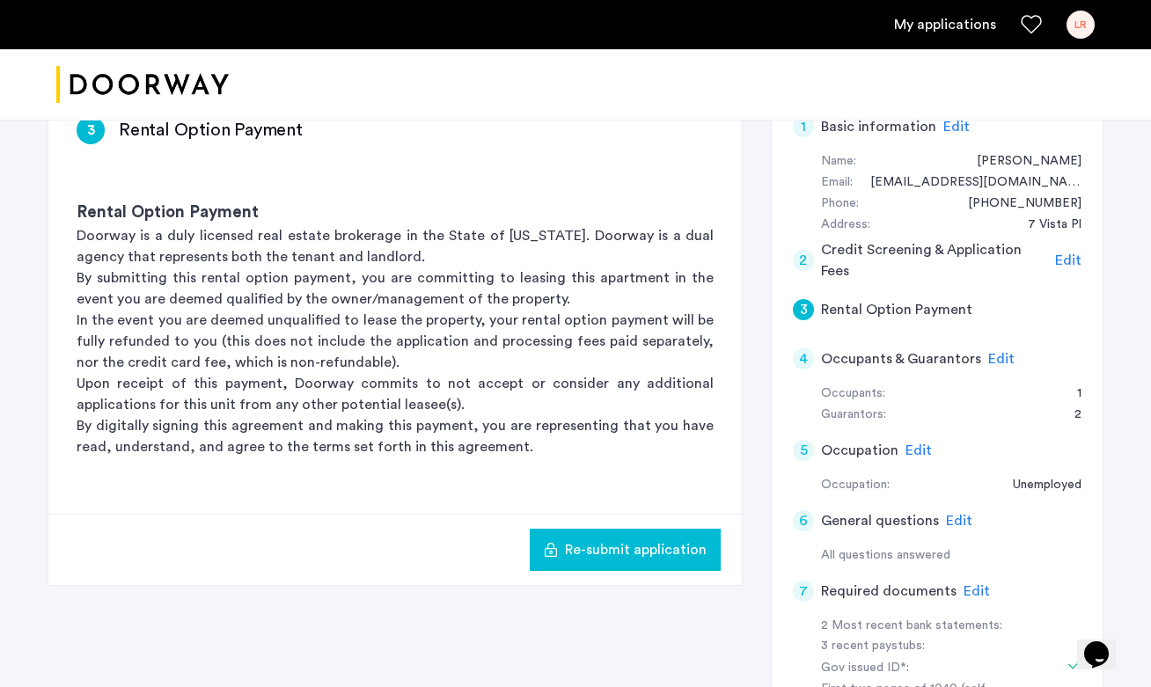 Image resolution: width=1151 pixels, height=687 pixels. I want to click on div: Address:, so click(846, 225).